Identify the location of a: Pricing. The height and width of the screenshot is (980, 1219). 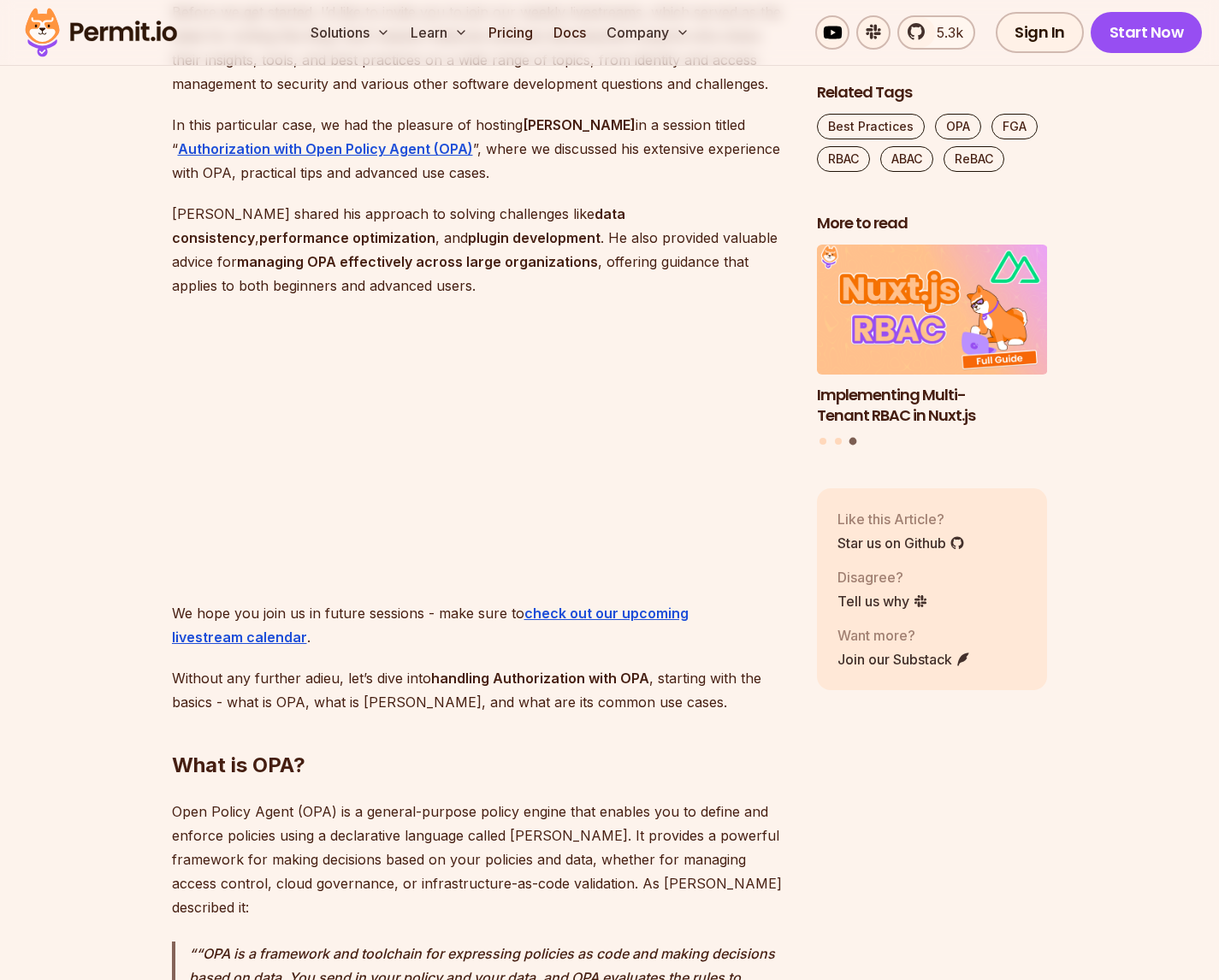
(511, 32).